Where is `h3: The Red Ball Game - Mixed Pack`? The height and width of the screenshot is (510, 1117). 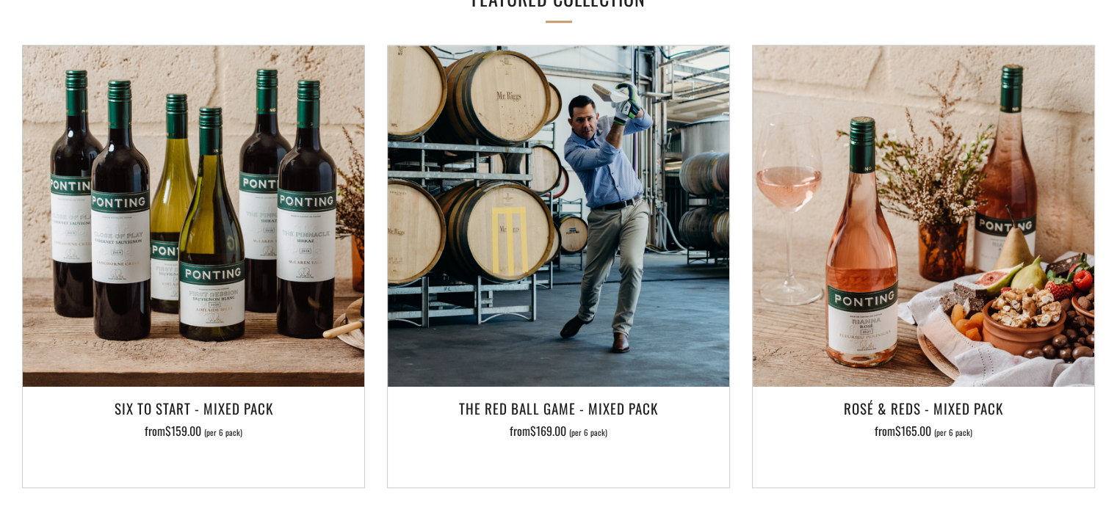 h3: The Red Ball Game - Mixed Pack is located at coordinates (558, 408).